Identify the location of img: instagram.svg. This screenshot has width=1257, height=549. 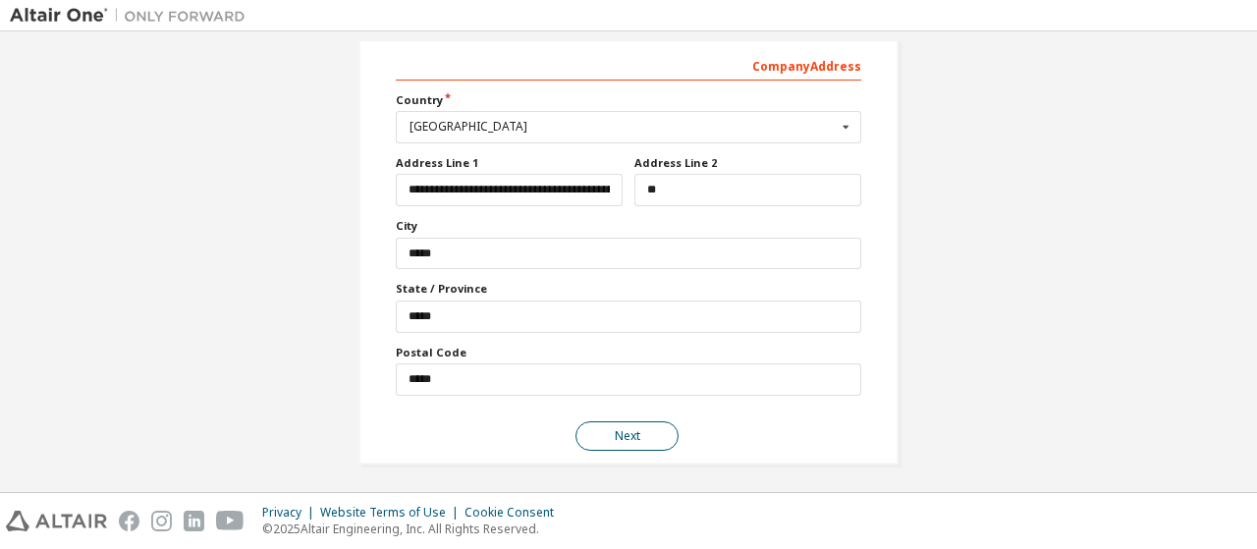
(161, 521).